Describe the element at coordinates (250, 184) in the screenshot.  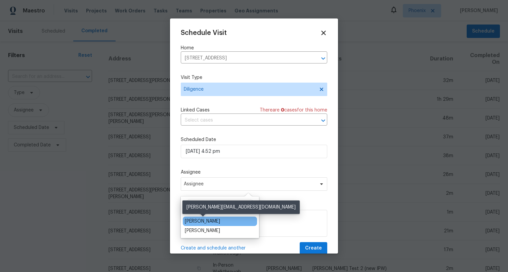
I see `span: Assignee` at that location.